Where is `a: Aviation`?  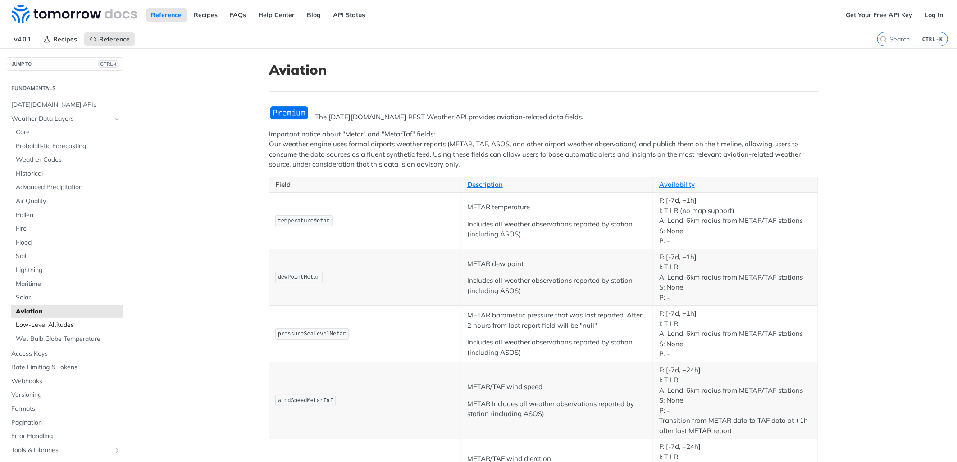
a: Aviation is located at coordinates (67, 312).